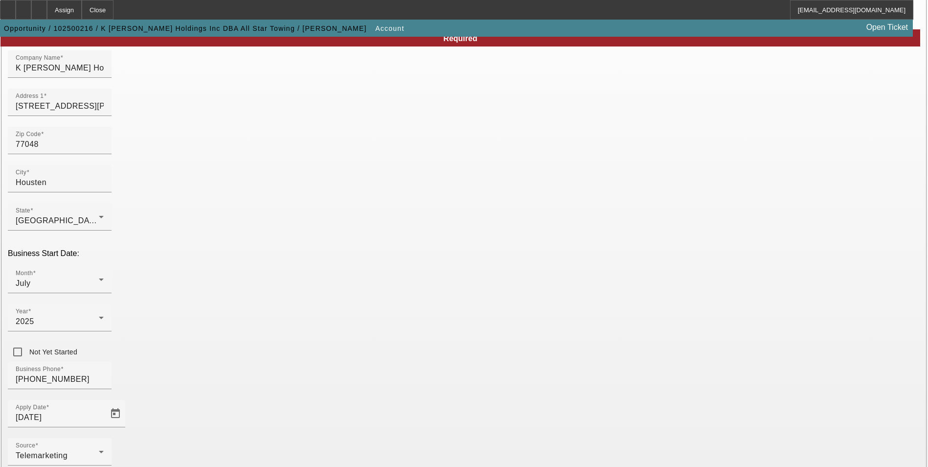 The height and width of the screenshot is (467, 928). Describe the element at coordinates (389, 28) in the screenshot. I see `span: Account` at that location.